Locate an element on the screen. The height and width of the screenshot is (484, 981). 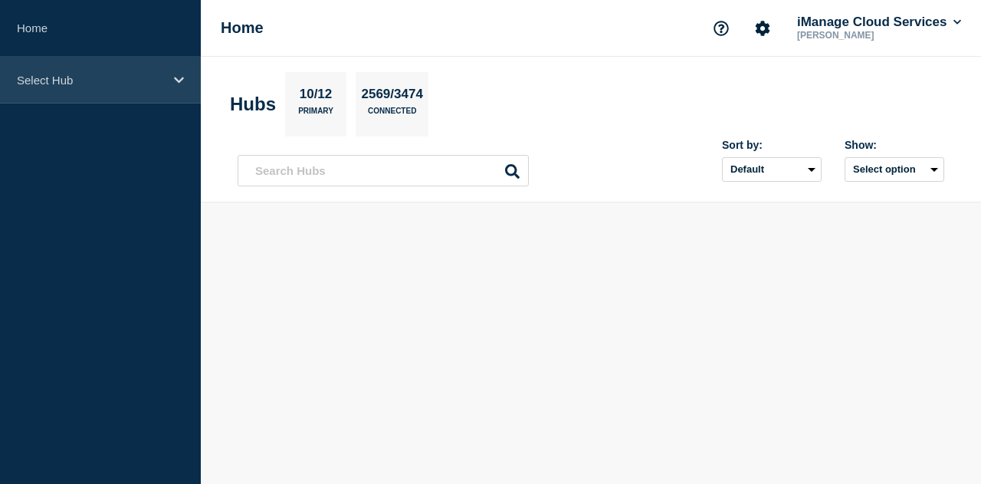
button: Select option is located at coordinates (895, 169).